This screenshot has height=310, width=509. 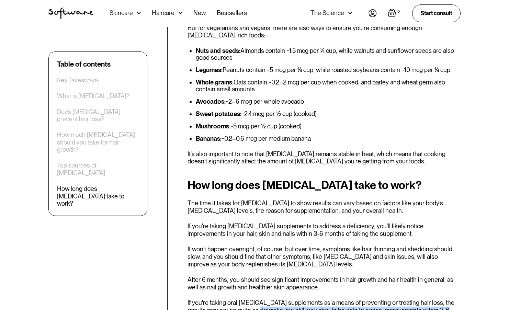 I want to click on a: Start consult, so click(x=436, y=13).